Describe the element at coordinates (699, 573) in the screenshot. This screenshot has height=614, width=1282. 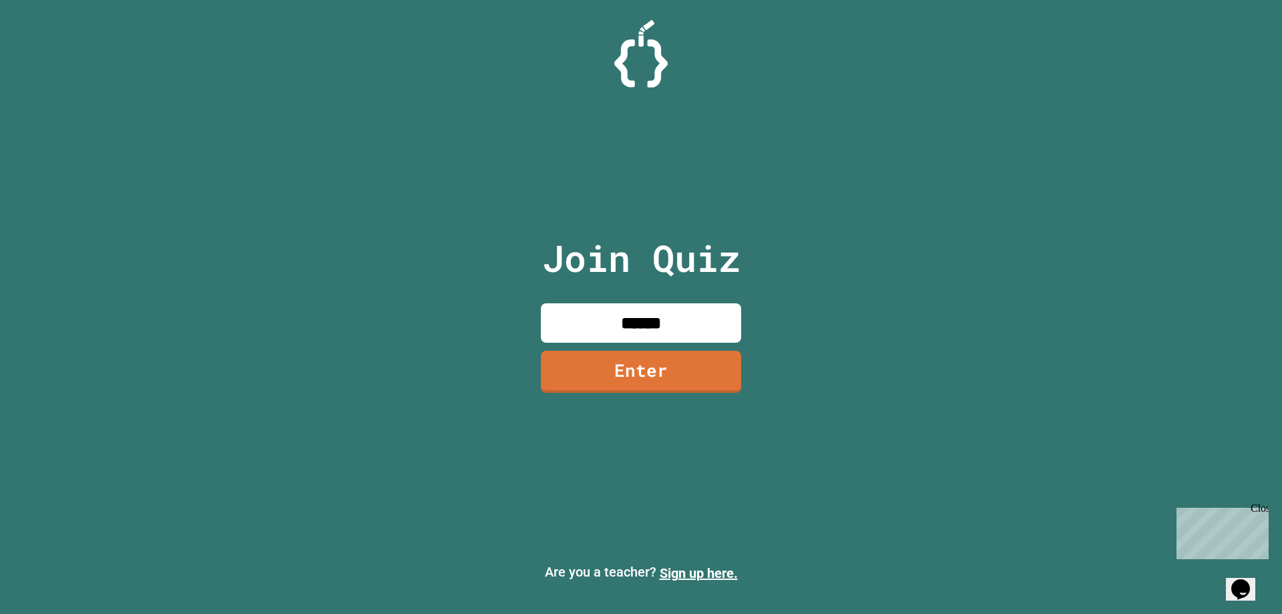
I see `a: Sign up here.` at that location.